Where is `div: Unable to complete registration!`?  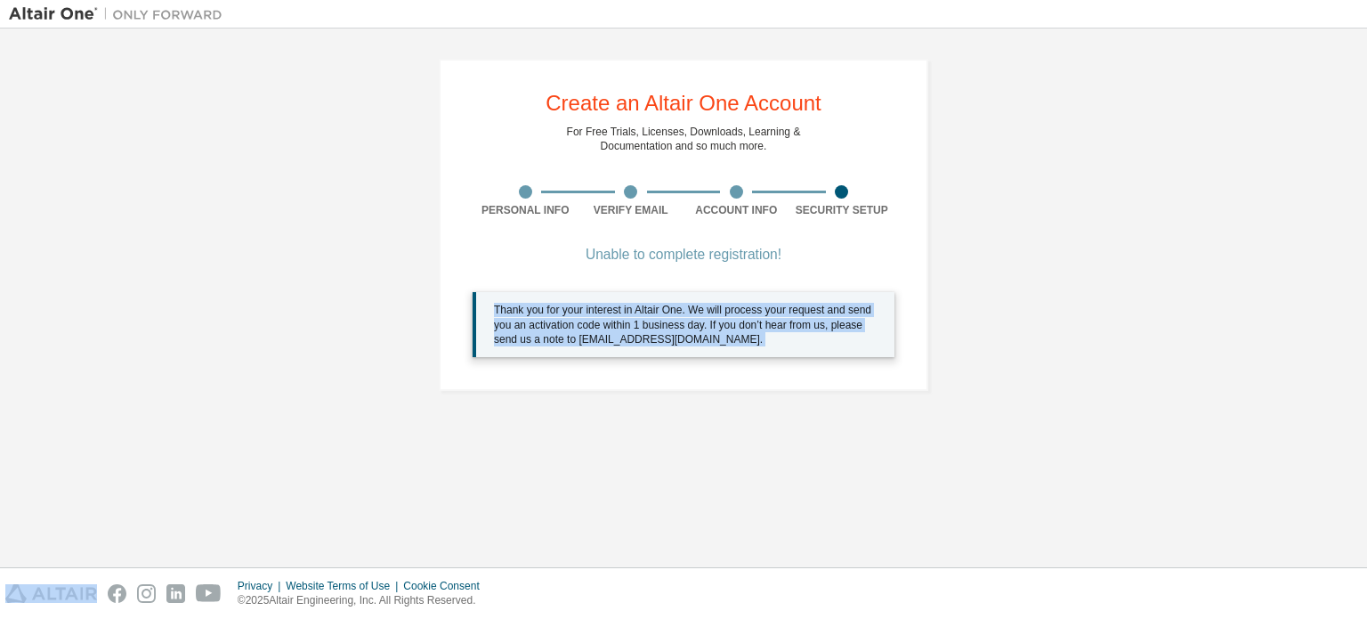 div: Unable to complete registration! is located at coordinates (684, 255).